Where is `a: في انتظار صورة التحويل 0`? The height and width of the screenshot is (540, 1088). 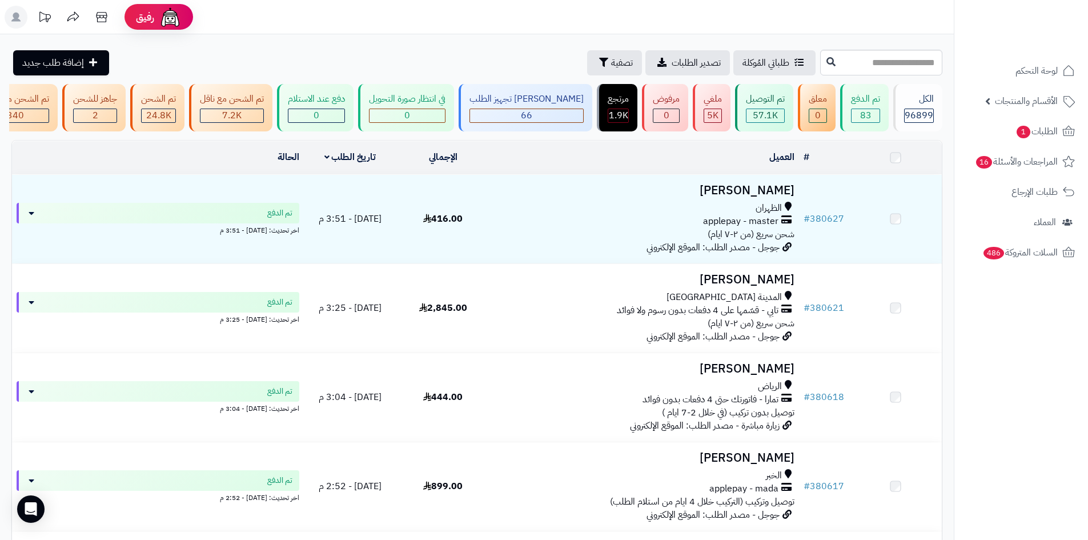
a: في انتظار صورة التحويل 0 is located at coordinates (406, 107).